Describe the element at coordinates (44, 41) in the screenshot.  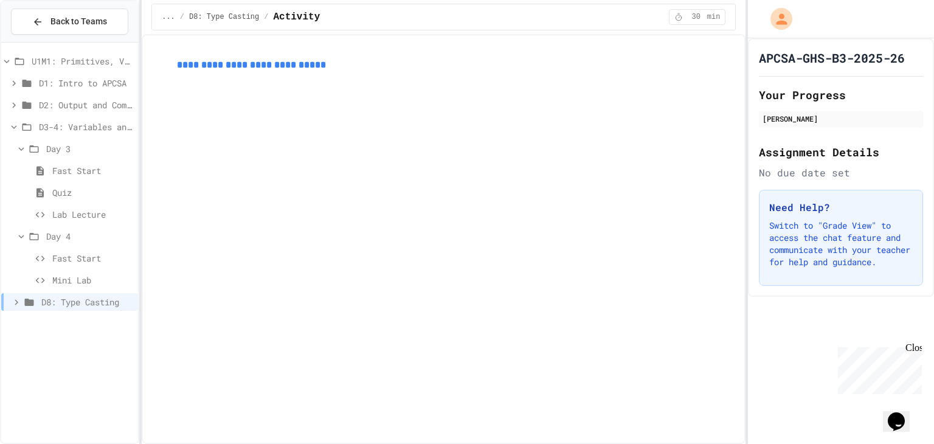
I see `div: Chat with us now!Close` at that location.